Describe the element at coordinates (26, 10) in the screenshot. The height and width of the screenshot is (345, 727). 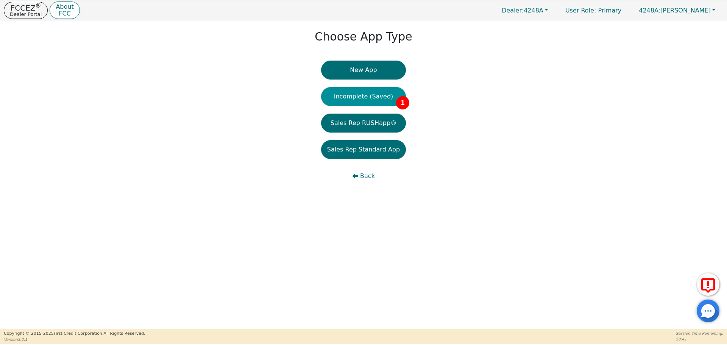
I see `button: FCCEZ®Dealer Portal` at that location.